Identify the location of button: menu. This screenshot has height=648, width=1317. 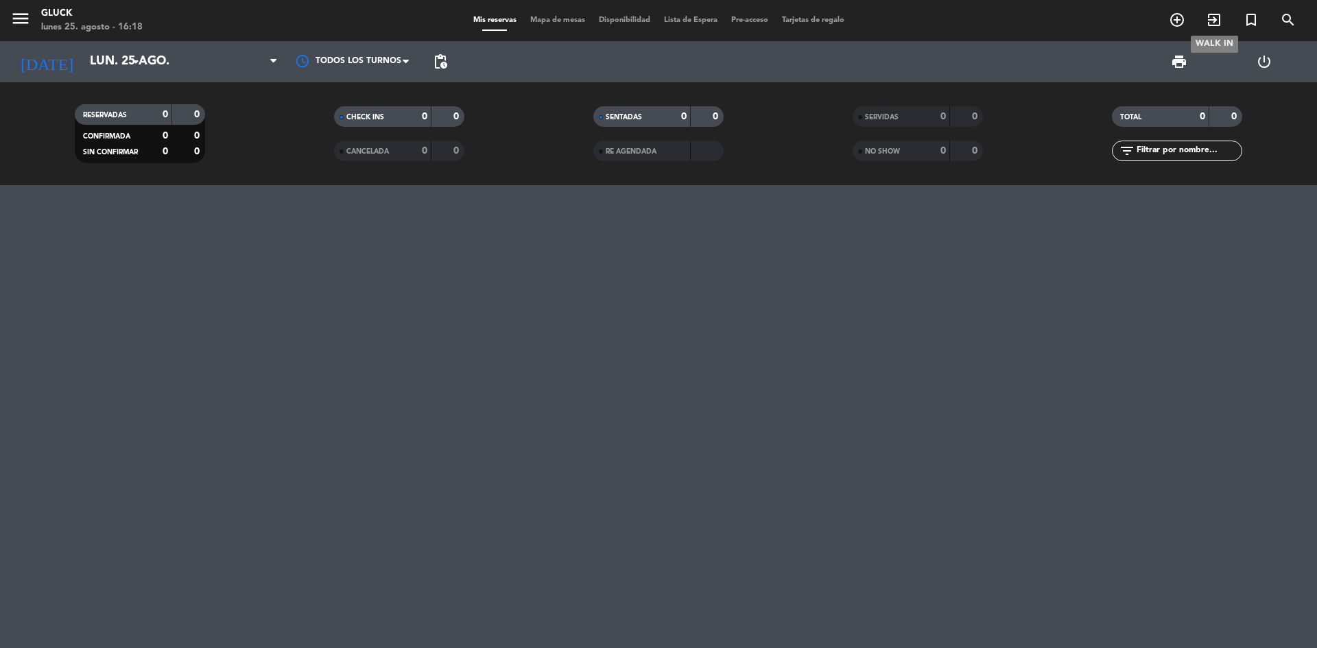
(21, 21).